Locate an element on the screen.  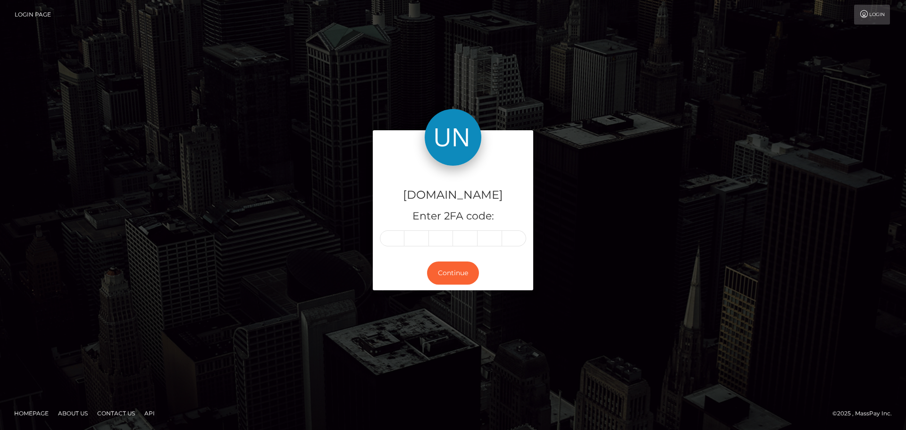
a: Login Page is located at coordinates (33, 15).